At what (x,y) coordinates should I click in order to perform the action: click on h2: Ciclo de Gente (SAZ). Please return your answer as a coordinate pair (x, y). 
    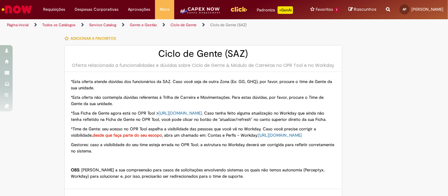
    Looking at the image, I should click on (203, 54).